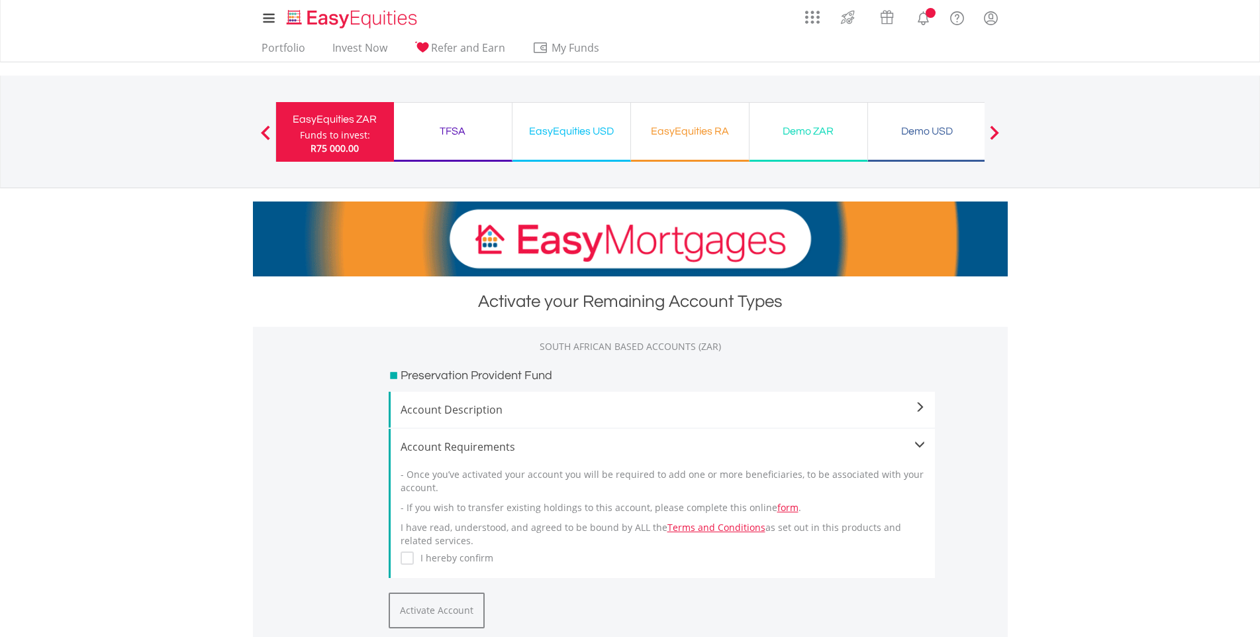 This screenshot has height=637, width=1260. I want to click on div: I have read, understood, and agreed to be bound by ALL the as set out in this products and relate..., so click(663, 511).